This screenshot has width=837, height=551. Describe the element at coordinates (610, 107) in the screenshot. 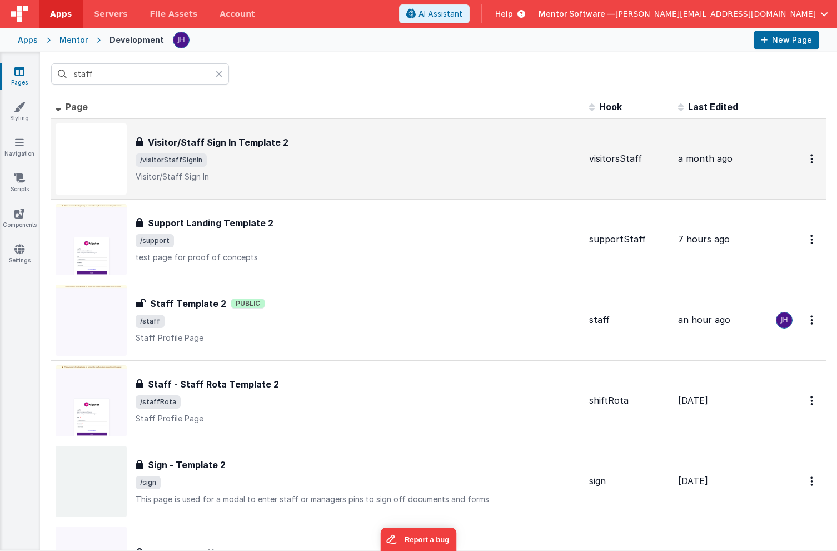

I see `span: Hook` at that location.